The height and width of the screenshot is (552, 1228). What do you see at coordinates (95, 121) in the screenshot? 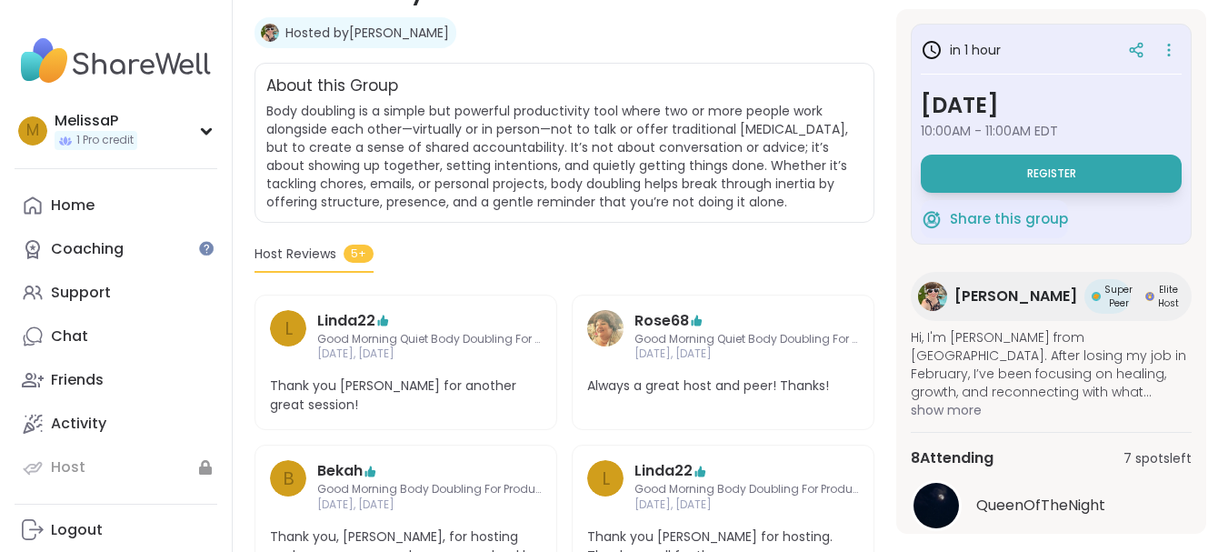
I see `div: MelissaP` at bounding box center [95, 121].